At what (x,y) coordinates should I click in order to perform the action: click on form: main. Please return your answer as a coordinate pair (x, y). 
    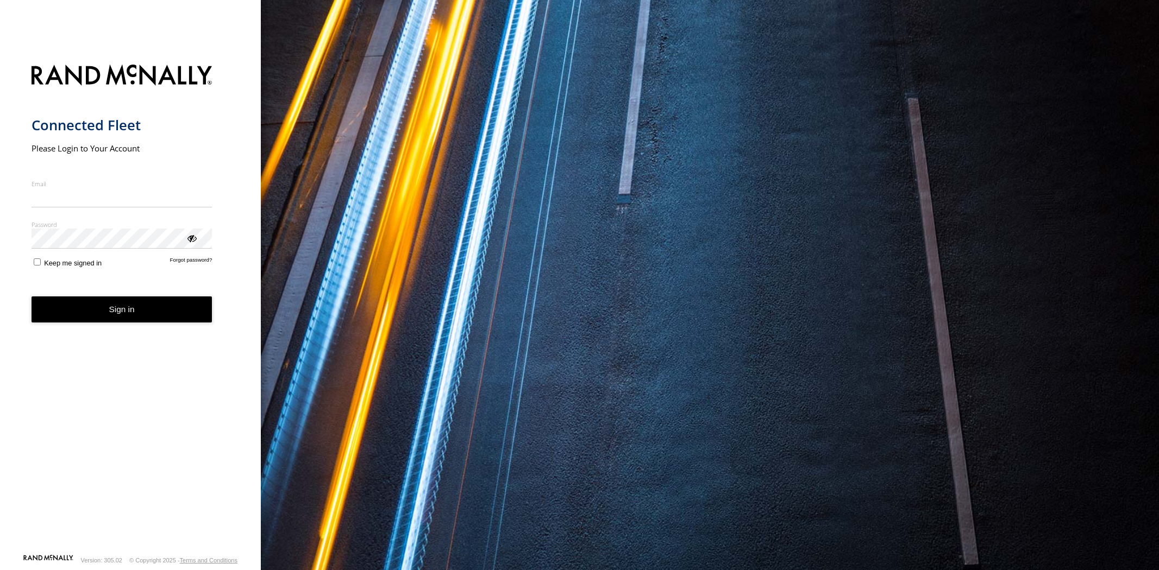
    Looking at the image, I should click on (130, 306).